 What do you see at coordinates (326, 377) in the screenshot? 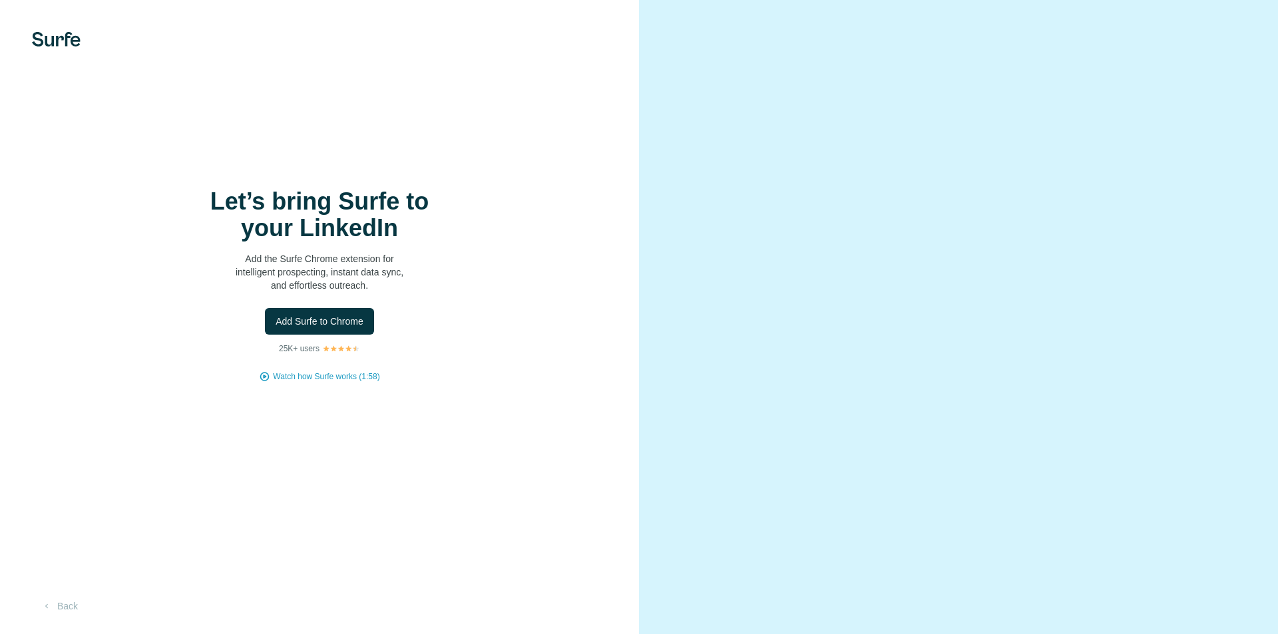
I see `span: Watch how Surfe works (1:58)` at bounding box center [326, 377].